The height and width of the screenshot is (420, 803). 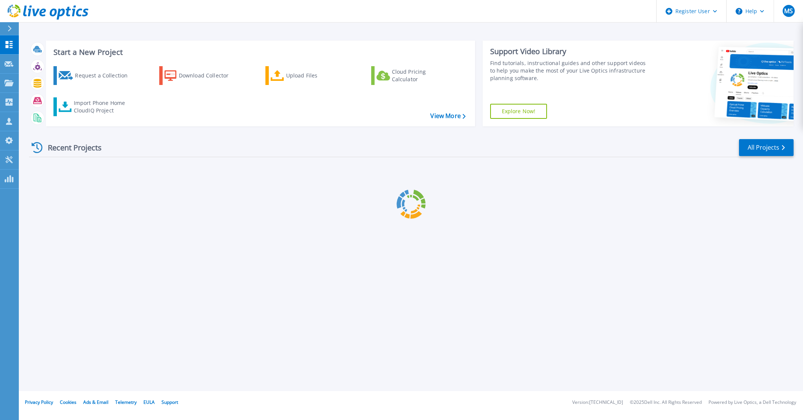 What do you see at coordinates (307, 76) in the screenshot?
I see `a: Upload Files` at bounding box center [307, 76].